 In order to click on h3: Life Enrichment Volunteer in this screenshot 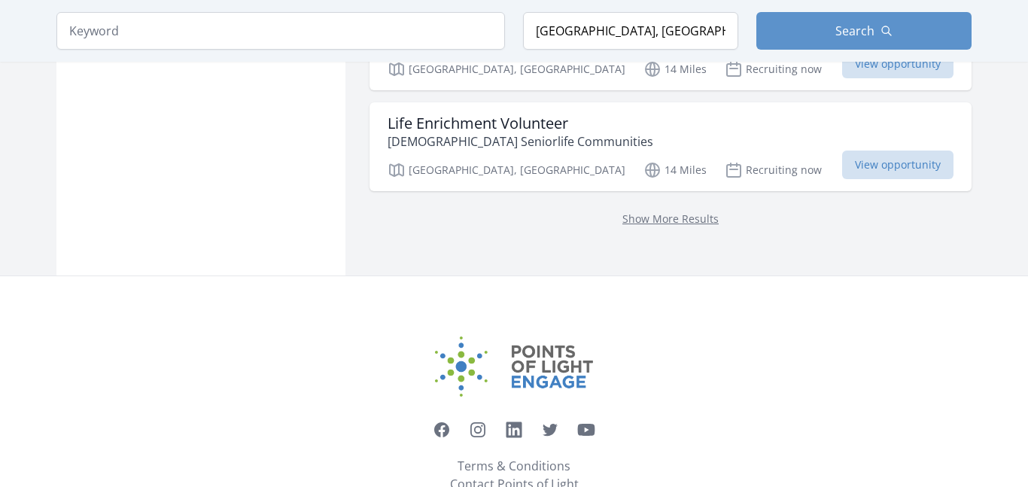, I will do `click(520, 123)`.